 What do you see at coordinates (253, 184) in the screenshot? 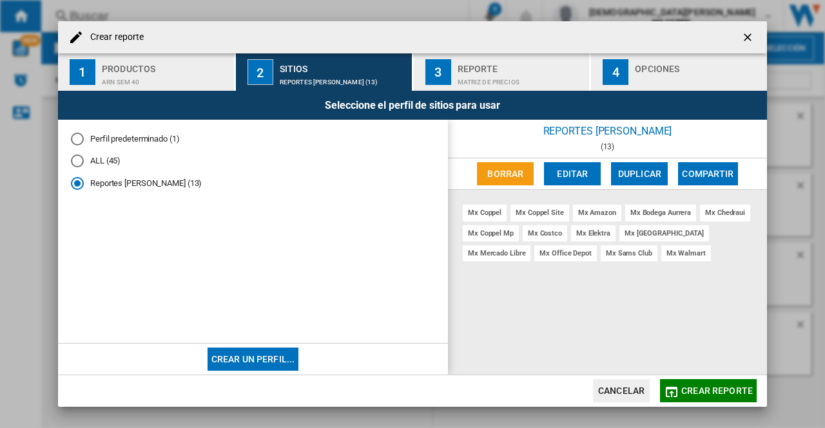
I see `md-radio-button: Reportes Oscar López (13)` at bounding box center [253, 184].